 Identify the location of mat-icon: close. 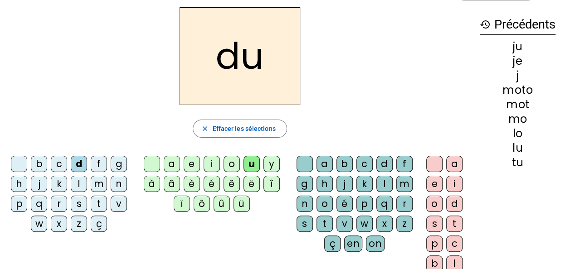
(205, 129).